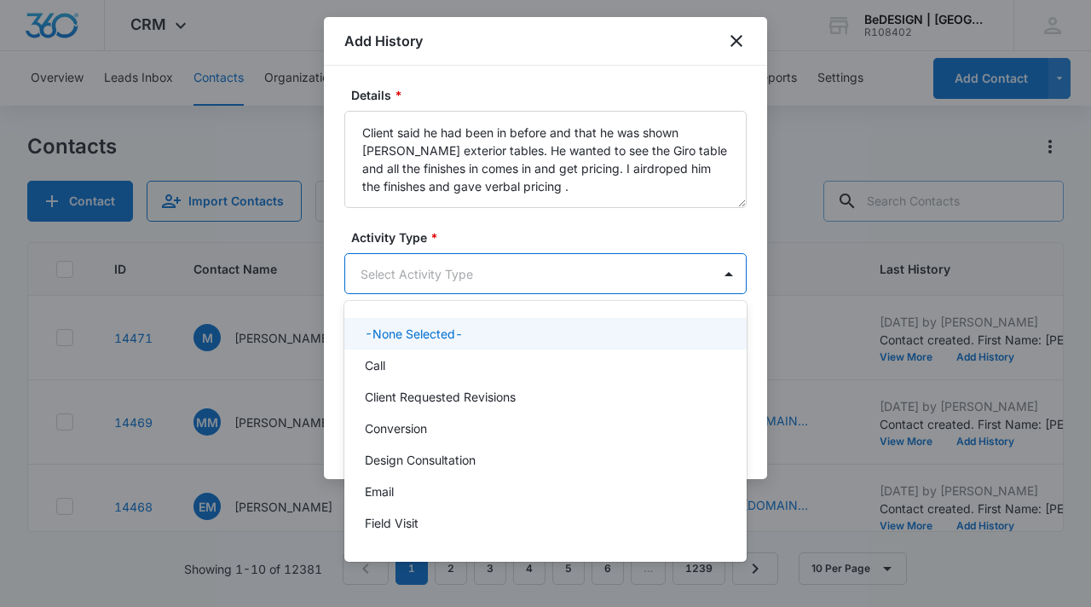 The image size is (1091, 607). What do you see at coordinates (440, 396) in the screenshot?
I see `p: Client Requested Revisions` at bounding box center [440, 396].